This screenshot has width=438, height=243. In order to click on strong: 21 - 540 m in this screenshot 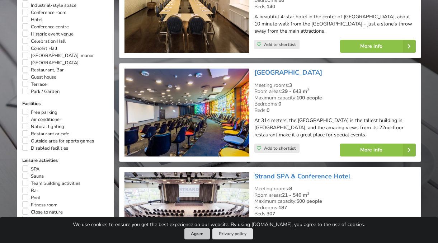, I will do `click(295, 195)`.